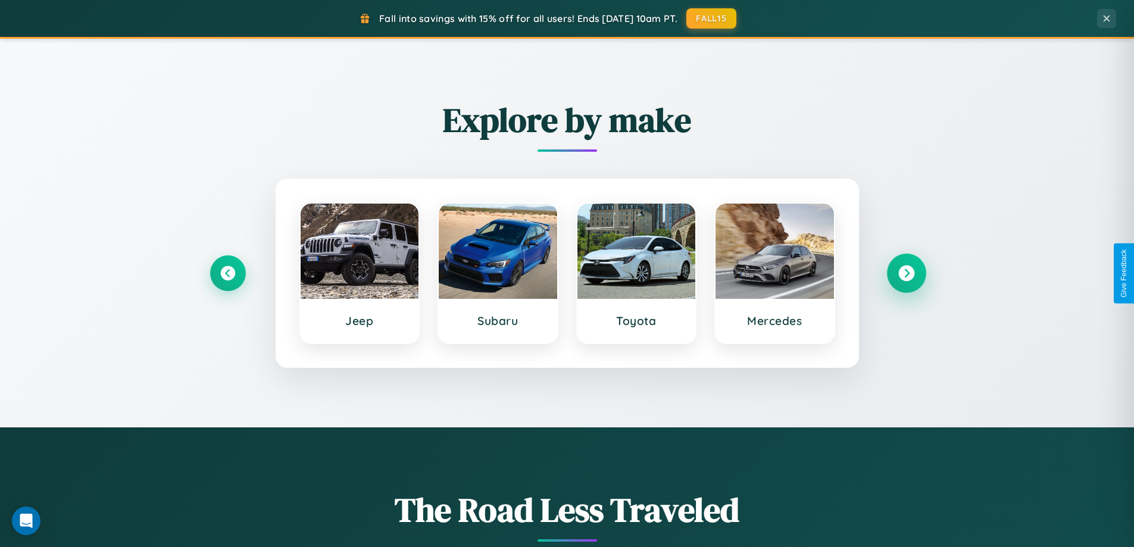  What do you see at coordinates (567, 120) in the screenshot?
I see `h2: Explore by make` at bounding box center [567, 120].